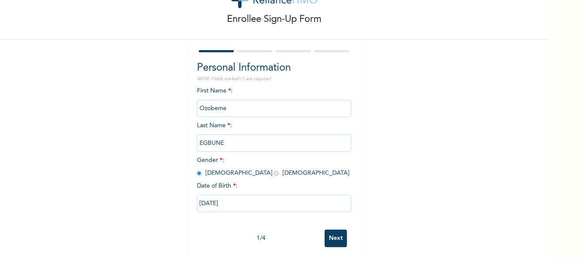 This screenshot has width=585, height=260. I want to click on span: Last Name :, so click(274, 134).